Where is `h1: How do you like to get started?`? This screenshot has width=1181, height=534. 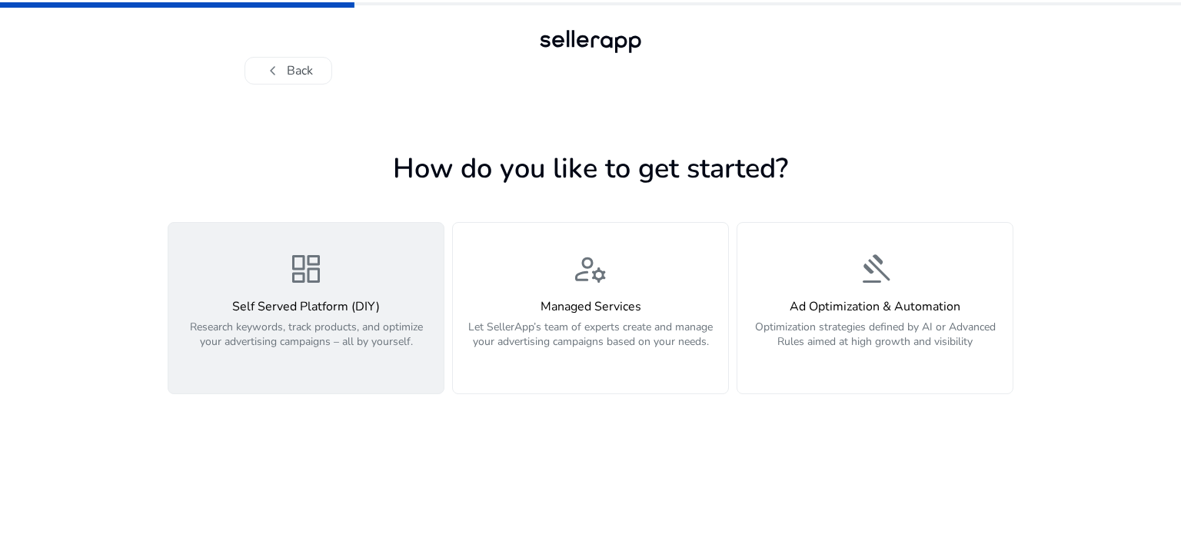
h1: How do you like to get started? is located at coordinates (591, 168).